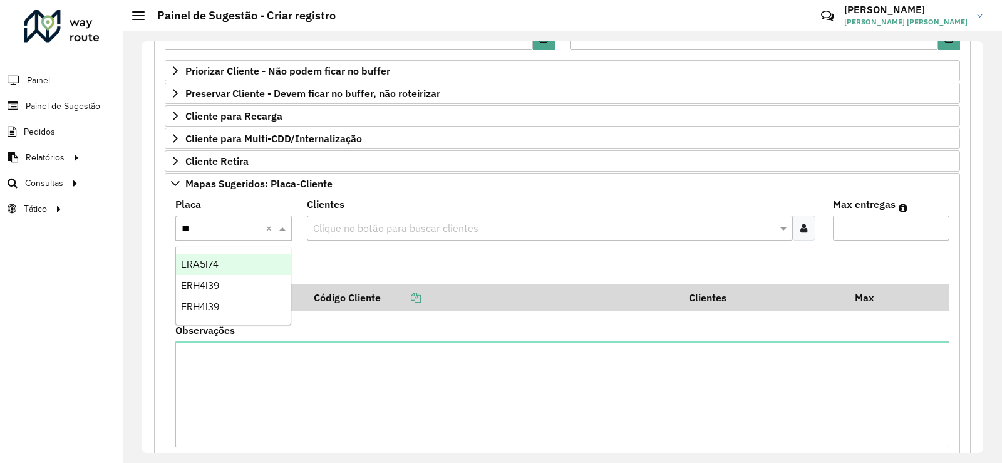  Describe the element at coordinates (864, 204) in the screenshot. I see `label: Max entregas` at that location.